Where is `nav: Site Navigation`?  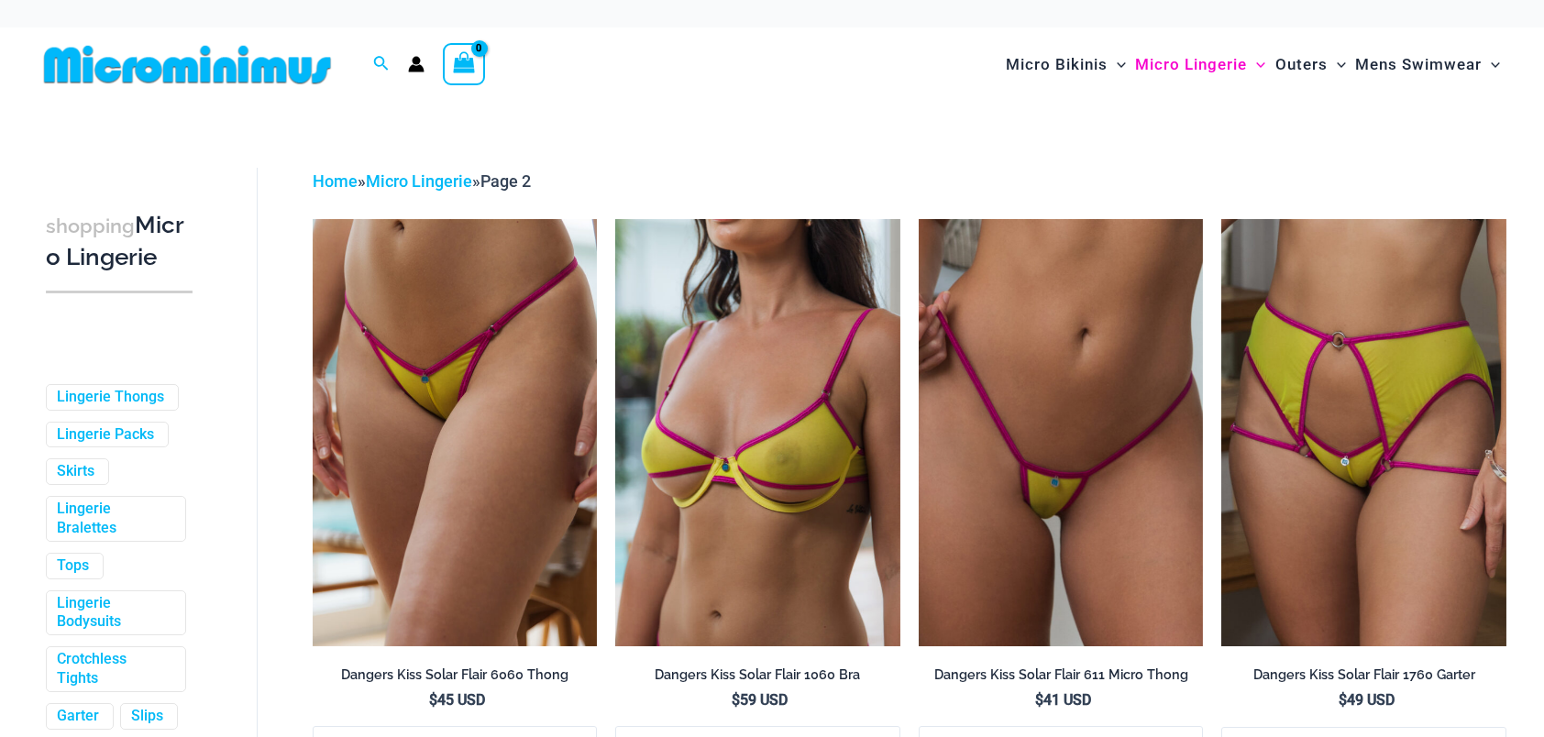 nav: Site Navigation is located at coordinates (1253, 64).